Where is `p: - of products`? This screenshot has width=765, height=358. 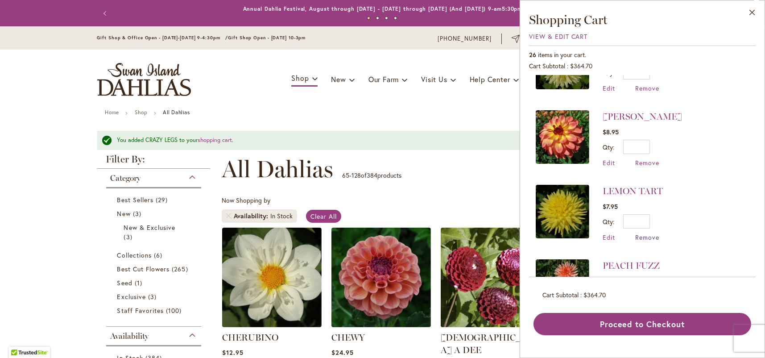 p: - of products is located at coordinates (372, 175).